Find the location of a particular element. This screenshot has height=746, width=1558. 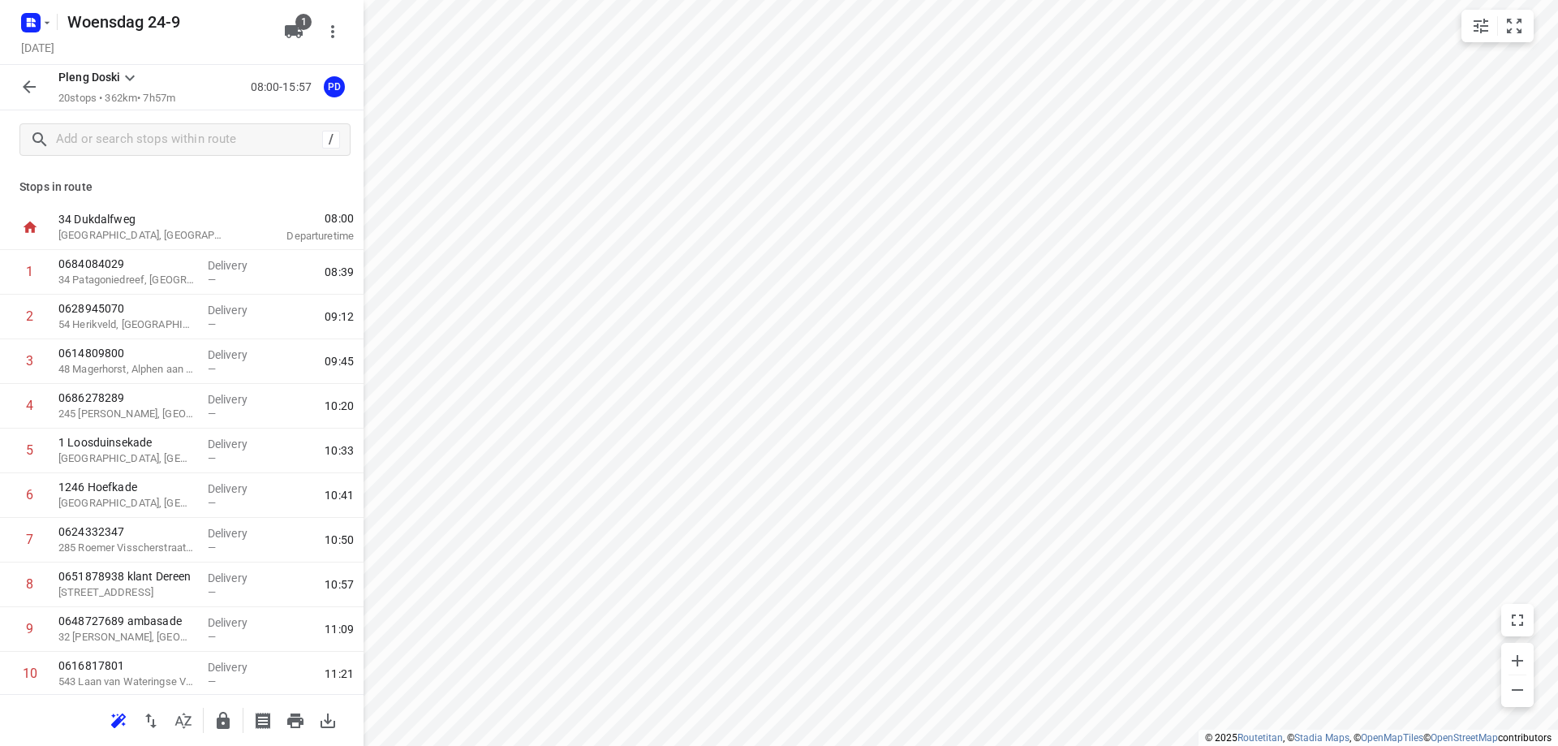

h5: Project date is located at coordinates (37, 47).